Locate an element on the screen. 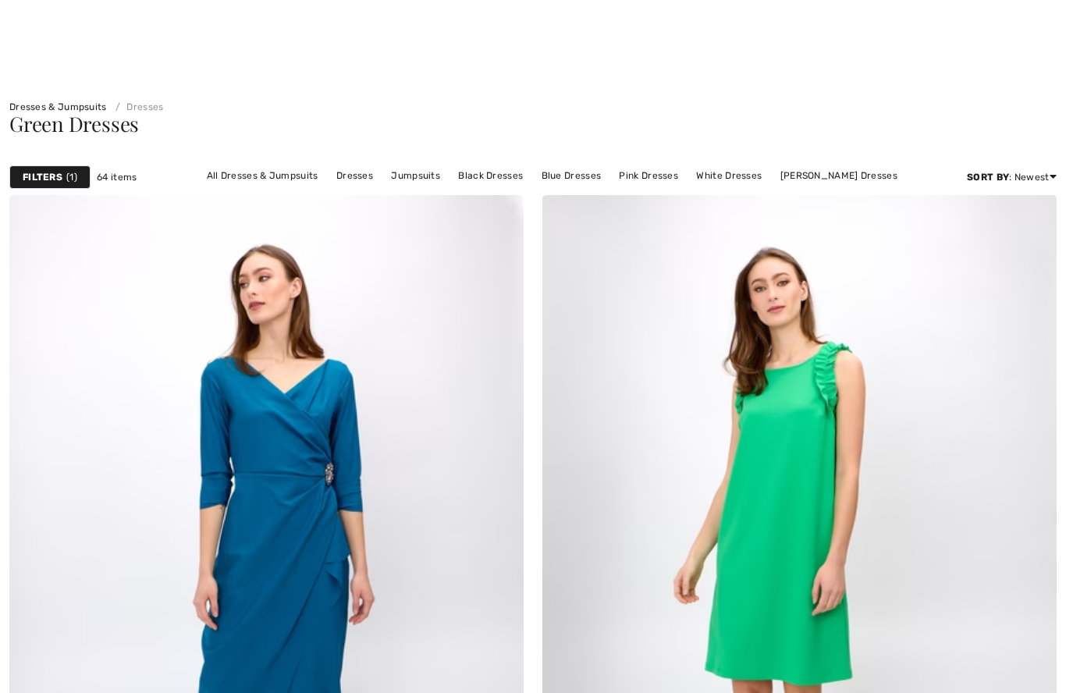  a: White Dresses is located at coordinates (729, 176).